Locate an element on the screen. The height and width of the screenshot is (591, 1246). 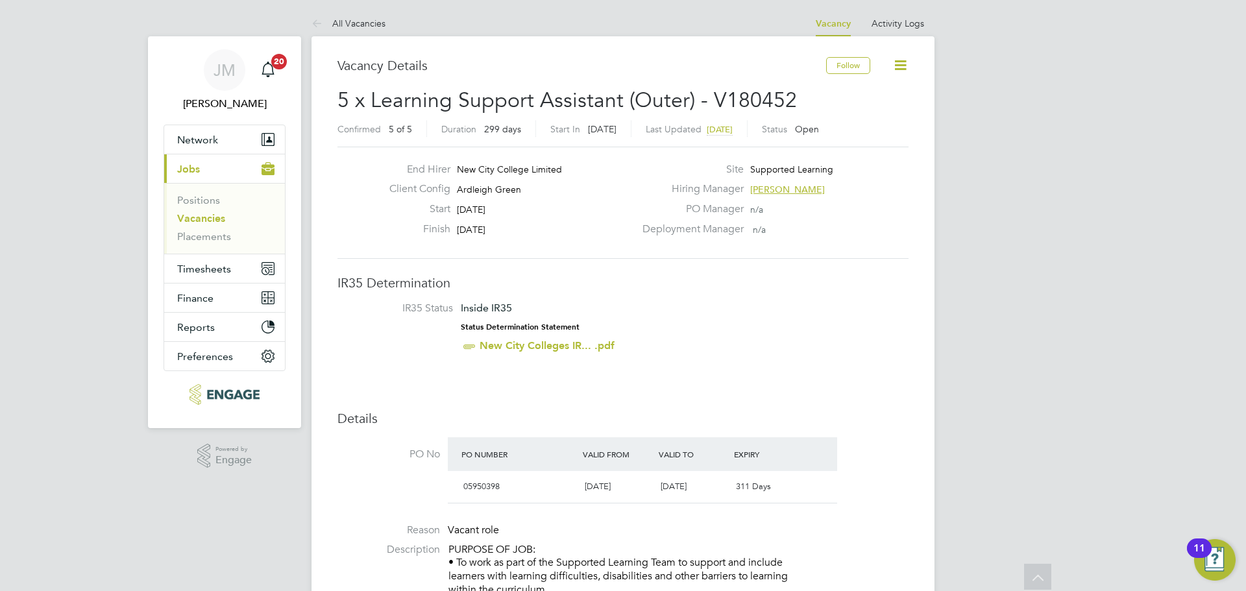
span: Ardleigh Green is located at coordinates (488, 189).